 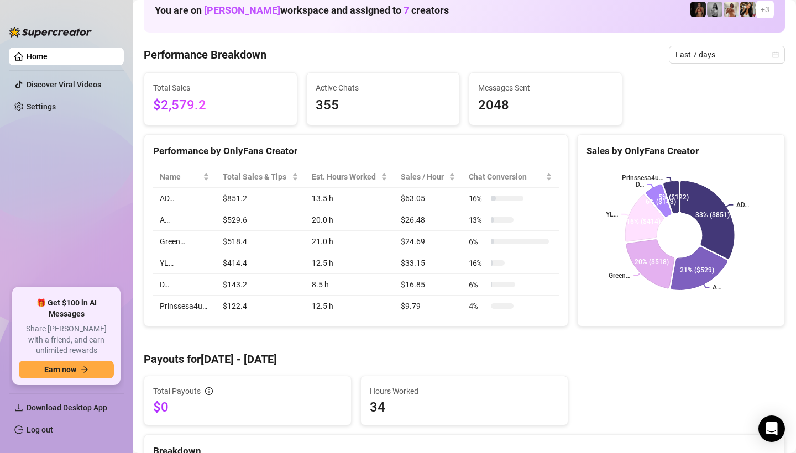 What do you see at coordinates (510, 177) in the screenshot?
I see `th: Chat Conversion` at bounding box center [510, 177].